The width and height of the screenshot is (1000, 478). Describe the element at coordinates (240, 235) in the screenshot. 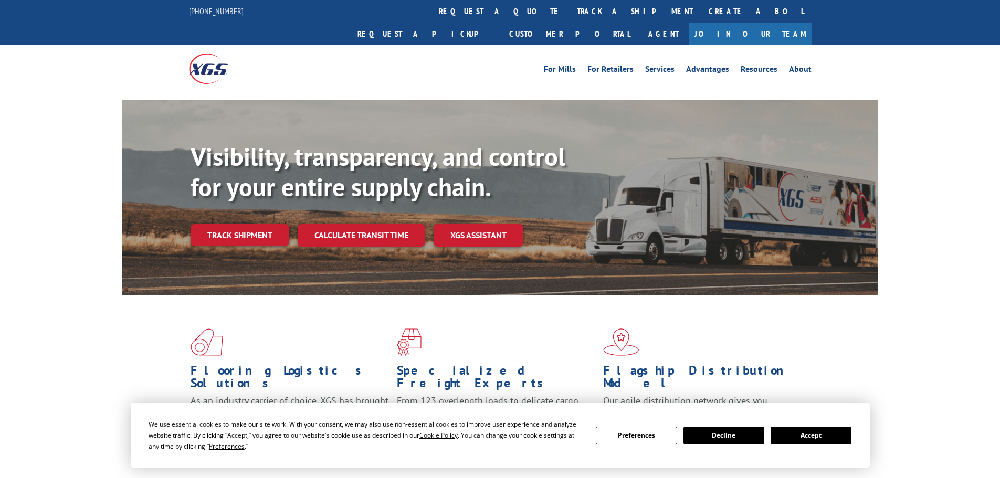

I see `a: Track shipment` at that location.